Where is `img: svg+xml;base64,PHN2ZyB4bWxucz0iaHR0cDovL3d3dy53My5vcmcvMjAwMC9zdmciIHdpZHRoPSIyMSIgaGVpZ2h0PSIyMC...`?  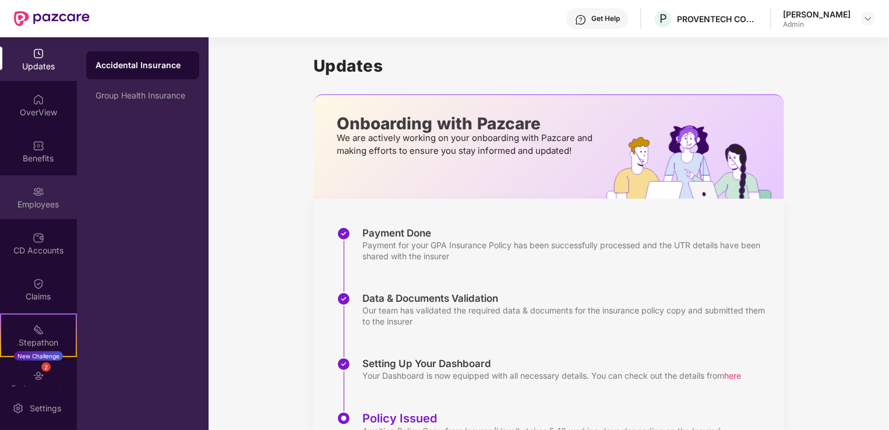 img: svg+xml;base64,PHN2ZyB4bWxucz0iaHR0cDovL3d3dy53My5vcmcvMjAwMC9zdmciIHdpZHRoPSIyMSIgaGVpZ2h0PSIyMC... is located at coordinates (38, 330).